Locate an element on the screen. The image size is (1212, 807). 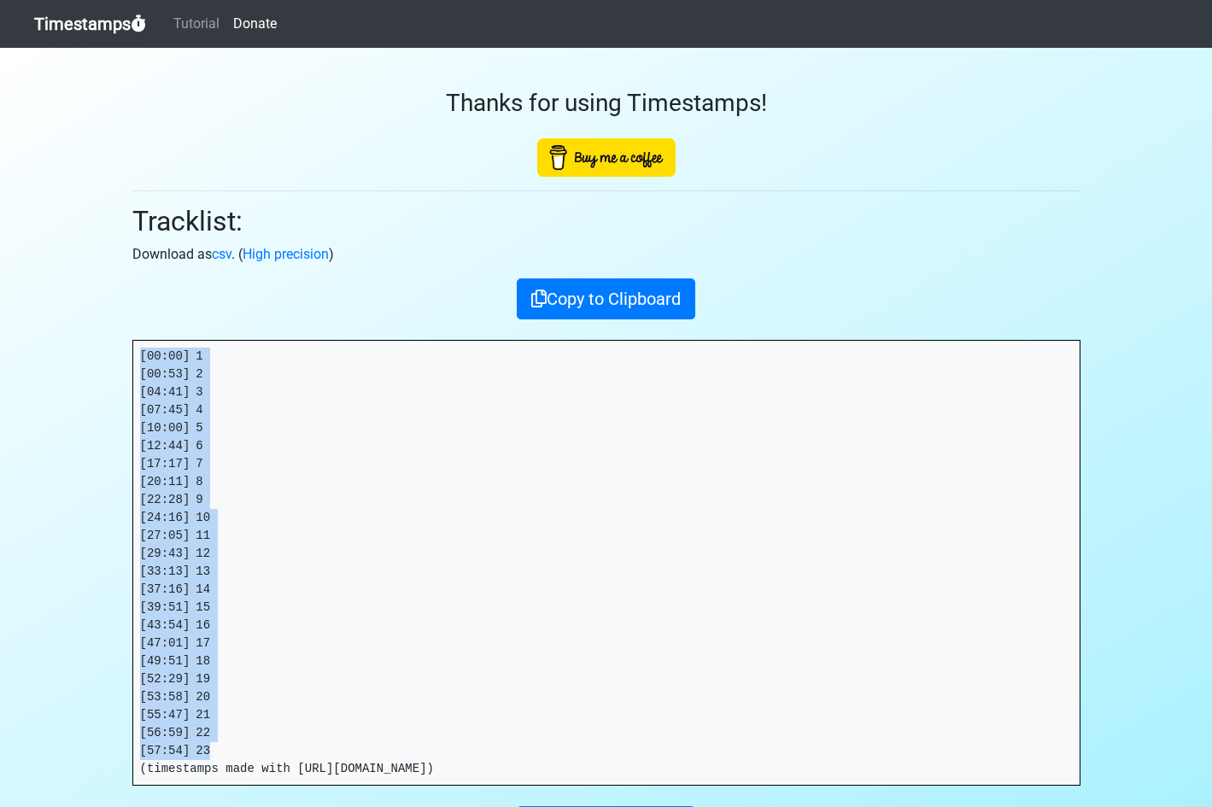
pre: [00:00] 1 [00:53] 2 [04:41] 3 [07:45] 4 [10:00] 5 [12:44] 6 [17:17] 7 [20:11] 8 [22:28] 9 [24:16]... is located at coordinates (607, 563).